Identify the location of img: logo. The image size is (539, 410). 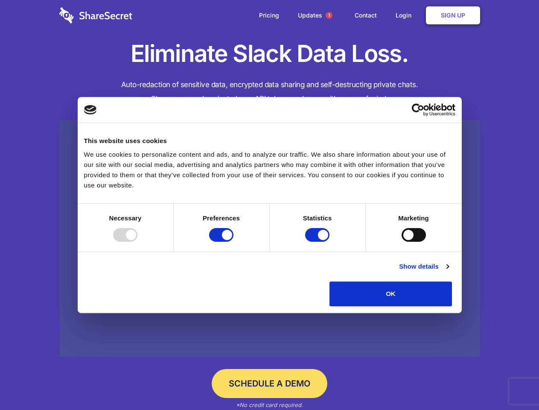
(90, 110).